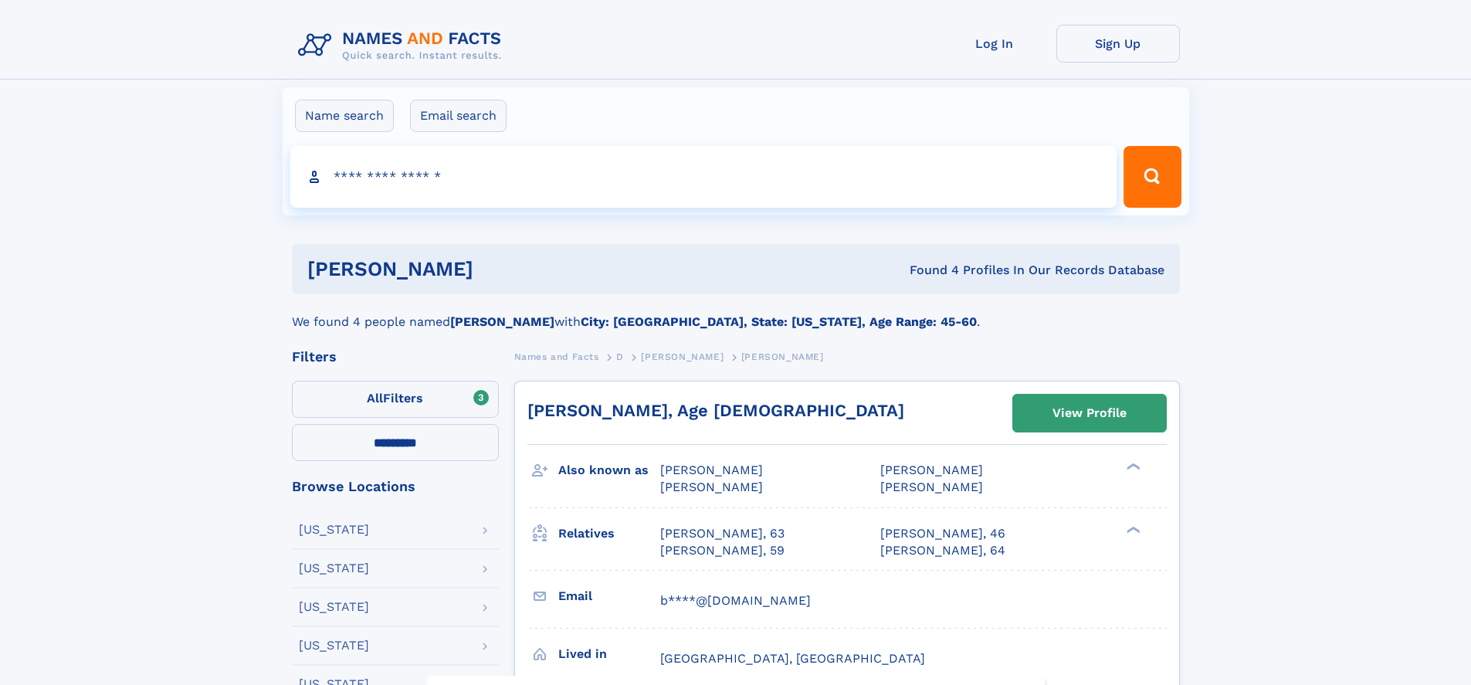 This screenshot has width=1471, height=685. Describe the element at coordinates (736, 313) in the screenshot. I see `div: We found 4 people named with .` at that location.